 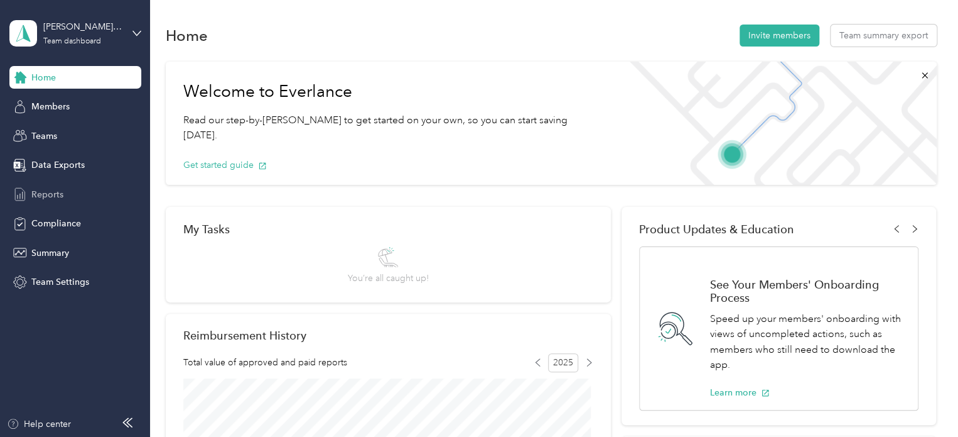 What do you see at coordinates (47, 194) in the screenshot?
I see `span: Reports` at bounding box center [47, 194].